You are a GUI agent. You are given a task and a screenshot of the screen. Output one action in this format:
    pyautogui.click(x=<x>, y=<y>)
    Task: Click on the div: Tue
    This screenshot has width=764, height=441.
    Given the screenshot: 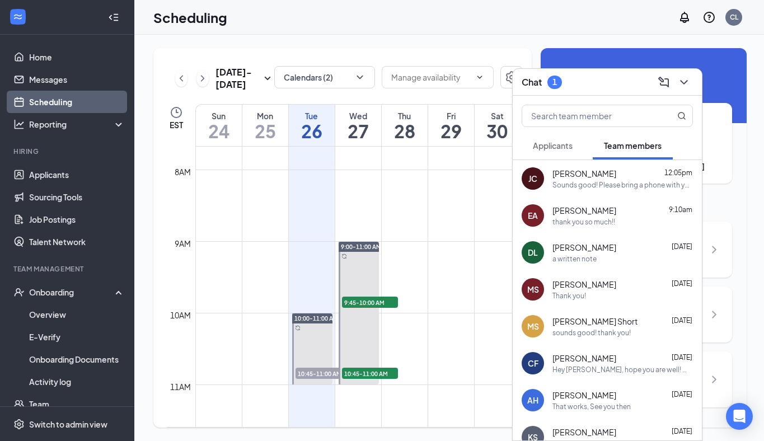 What is the action you would take?
    pyautogui.click(x=312, y=116)
    